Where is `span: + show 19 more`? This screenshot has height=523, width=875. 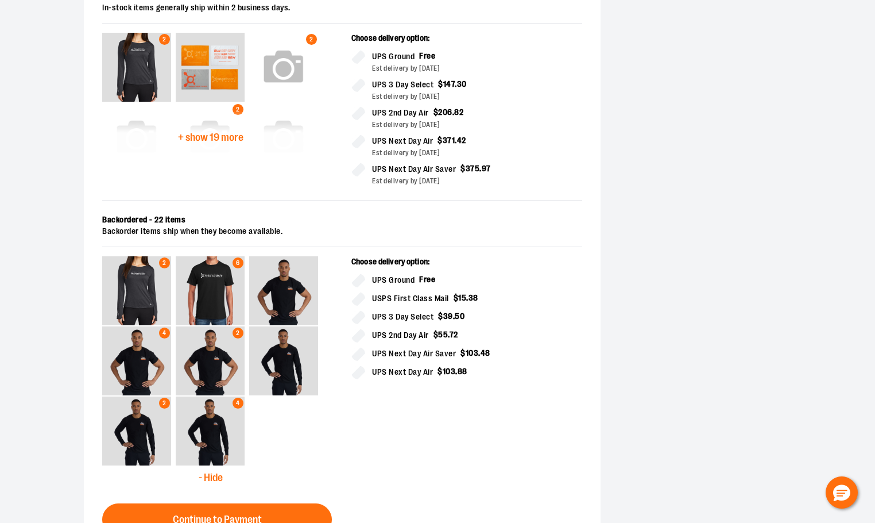 span: + show 19 more is located at coordinates (211, 137).